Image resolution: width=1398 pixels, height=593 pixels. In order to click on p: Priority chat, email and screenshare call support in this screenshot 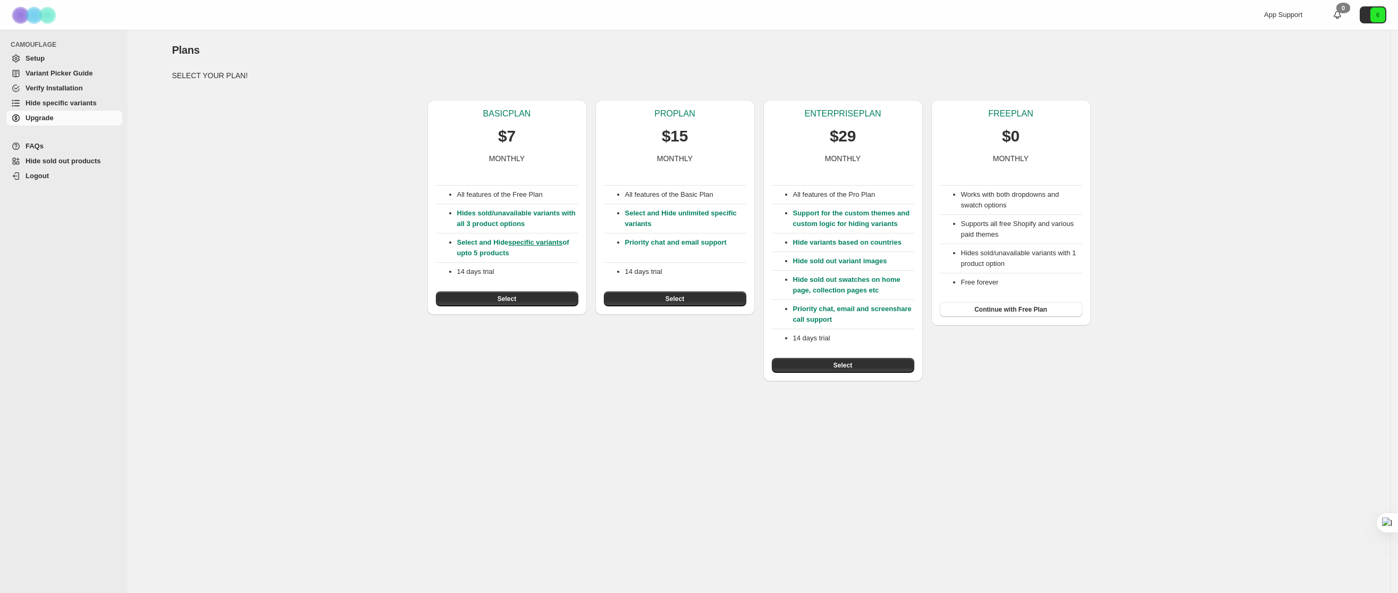, I will do `click(854, 314)`.